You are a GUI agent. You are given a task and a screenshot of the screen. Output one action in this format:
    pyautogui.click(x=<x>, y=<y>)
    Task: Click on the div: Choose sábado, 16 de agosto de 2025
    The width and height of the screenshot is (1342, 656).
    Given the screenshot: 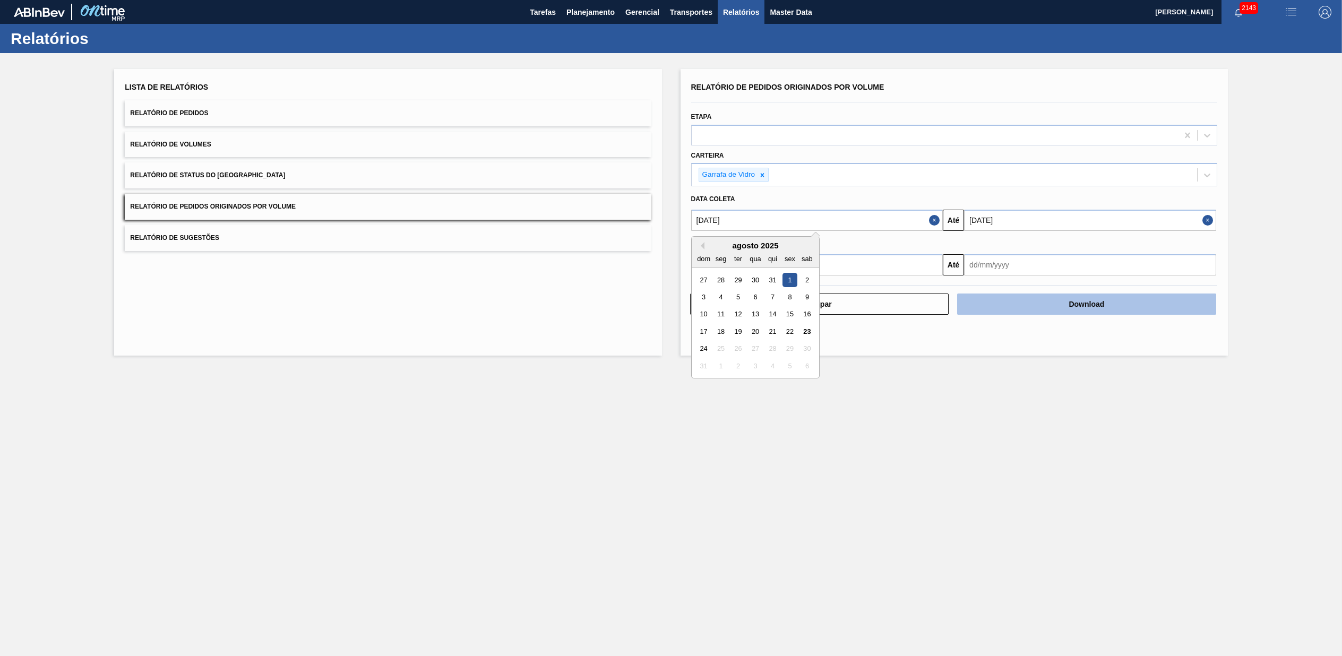 What is the action you would take?
    pyautogui.click(x=806, y=314)
    